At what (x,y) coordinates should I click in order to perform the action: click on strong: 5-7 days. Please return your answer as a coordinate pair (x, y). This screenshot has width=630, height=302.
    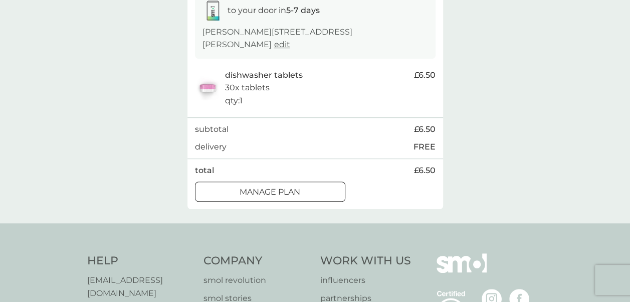
    Looking at the image, I should click on (303, 10).